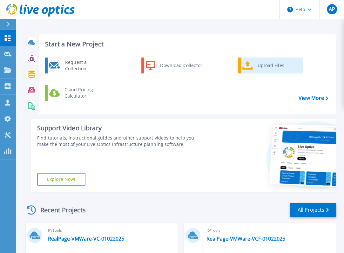  I want to click on div: Upload Files, so click(278, 65).